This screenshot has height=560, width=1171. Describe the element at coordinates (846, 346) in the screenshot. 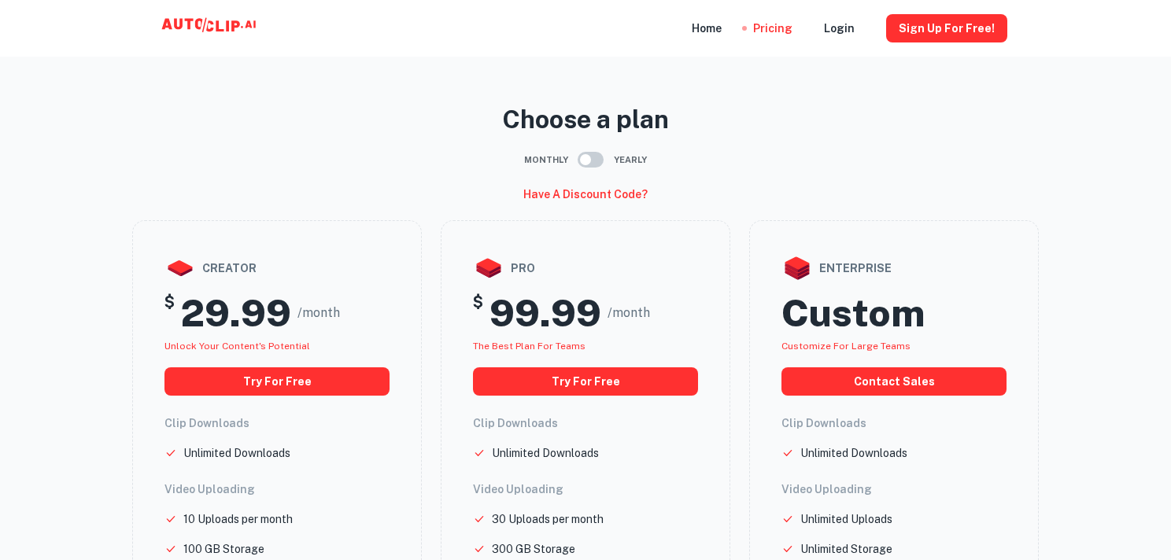

I see `span: Customize for large teams` at that location.